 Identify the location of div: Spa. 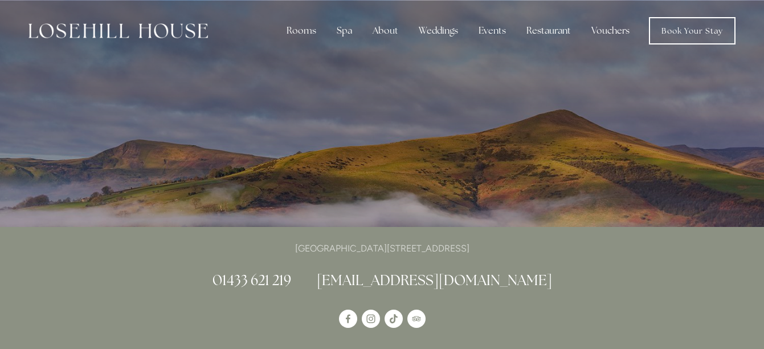
(344, 31).